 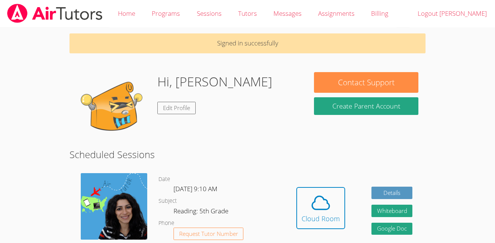 I want to click on h2: Scheduled Sessions, so click(x=247, y=154).